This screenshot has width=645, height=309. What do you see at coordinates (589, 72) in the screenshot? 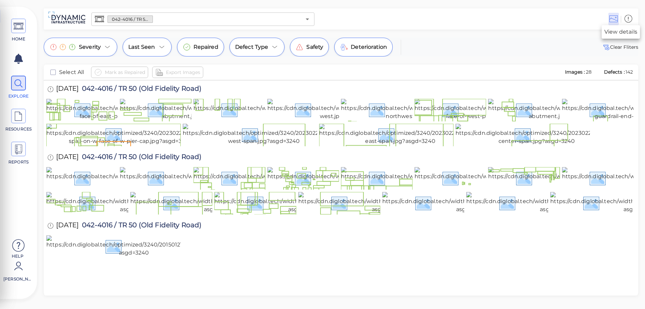
I see `span: 28` at bounding box center [589, 72].